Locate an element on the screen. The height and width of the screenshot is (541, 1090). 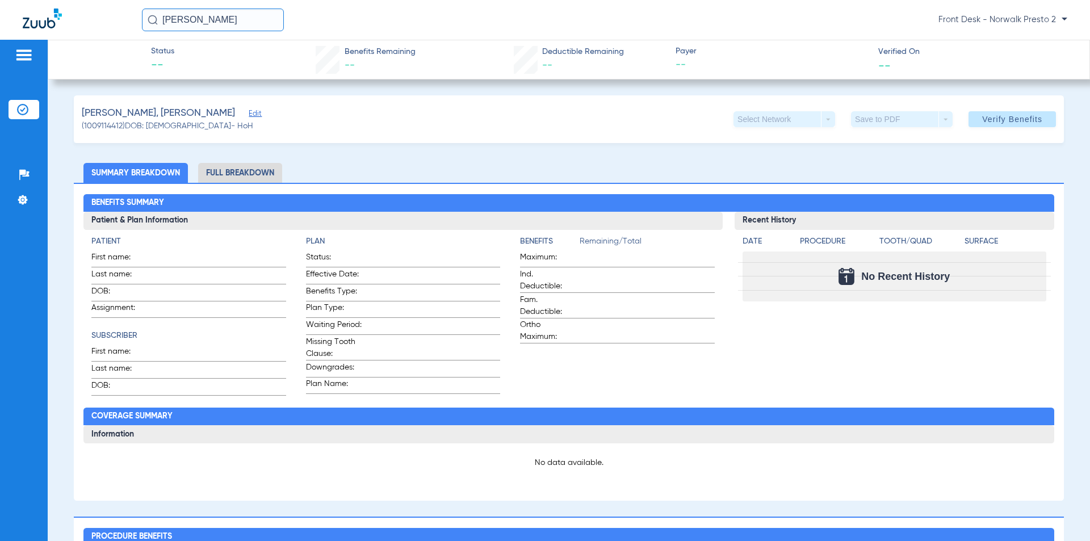
h4: Plan is located at coordinates (403, 241).